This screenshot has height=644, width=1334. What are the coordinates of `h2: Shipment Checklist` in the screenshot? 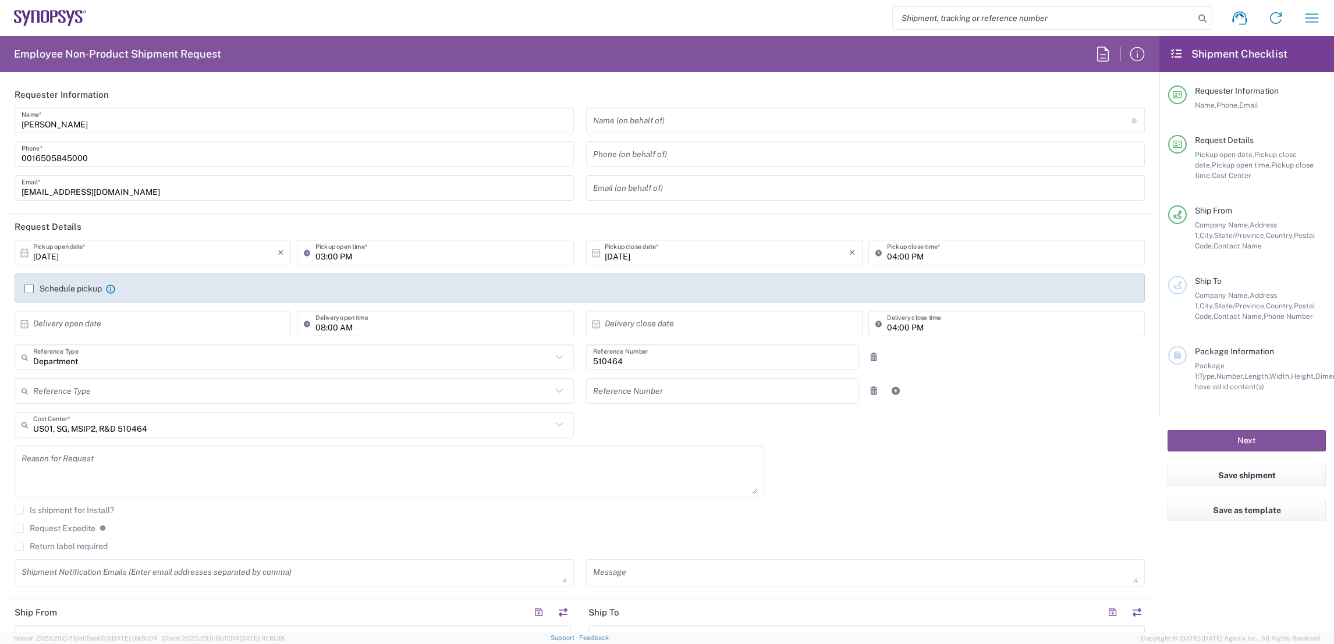 It's located at (1228, 54).